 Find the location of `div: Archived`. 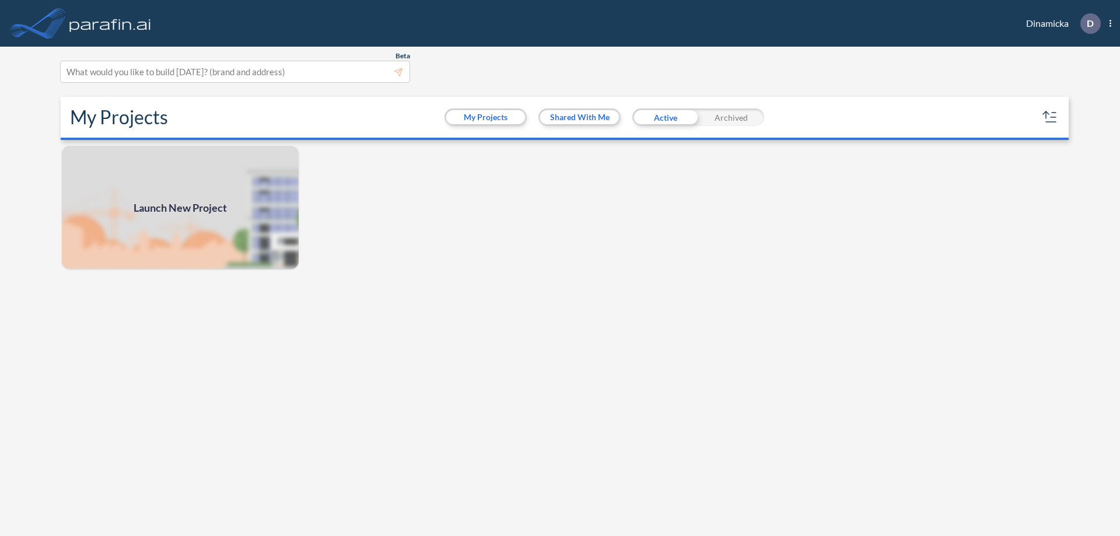

div: Archived is located at coordinates (731, 117).